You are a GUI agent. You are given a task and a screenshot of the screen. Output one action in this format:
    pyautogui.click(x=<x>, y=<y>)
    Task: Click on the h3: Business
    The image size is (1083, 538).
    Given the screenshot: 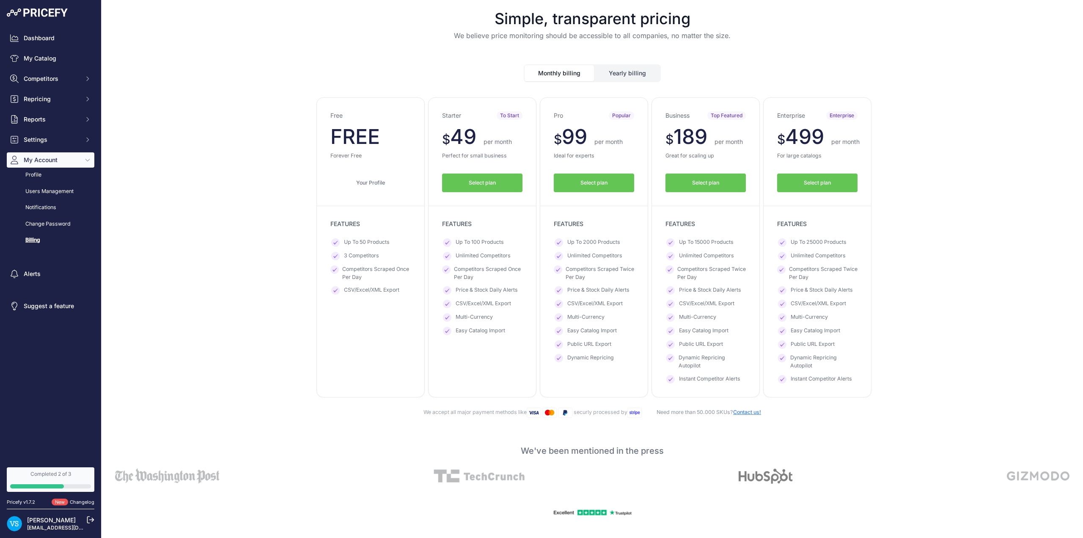 What is the action you would take?
    pyautogui.click(x=677, y=115)
    